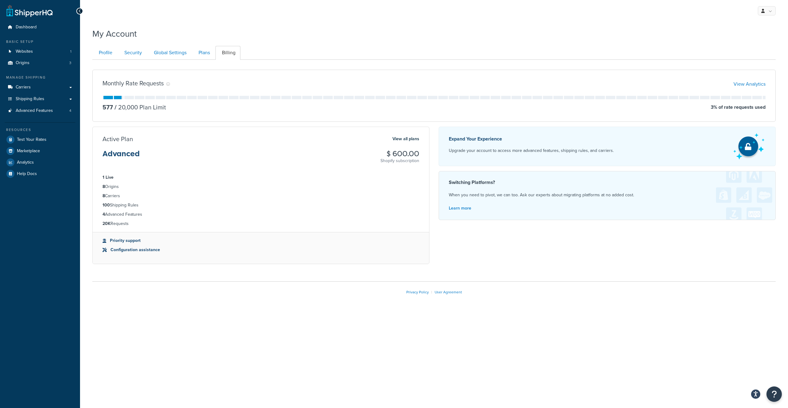 The image size is (788, 408). What do you see at coordinates (27, 174) in the screenshot?
I see `span: Help Docs` at bounding box center [27, 174].